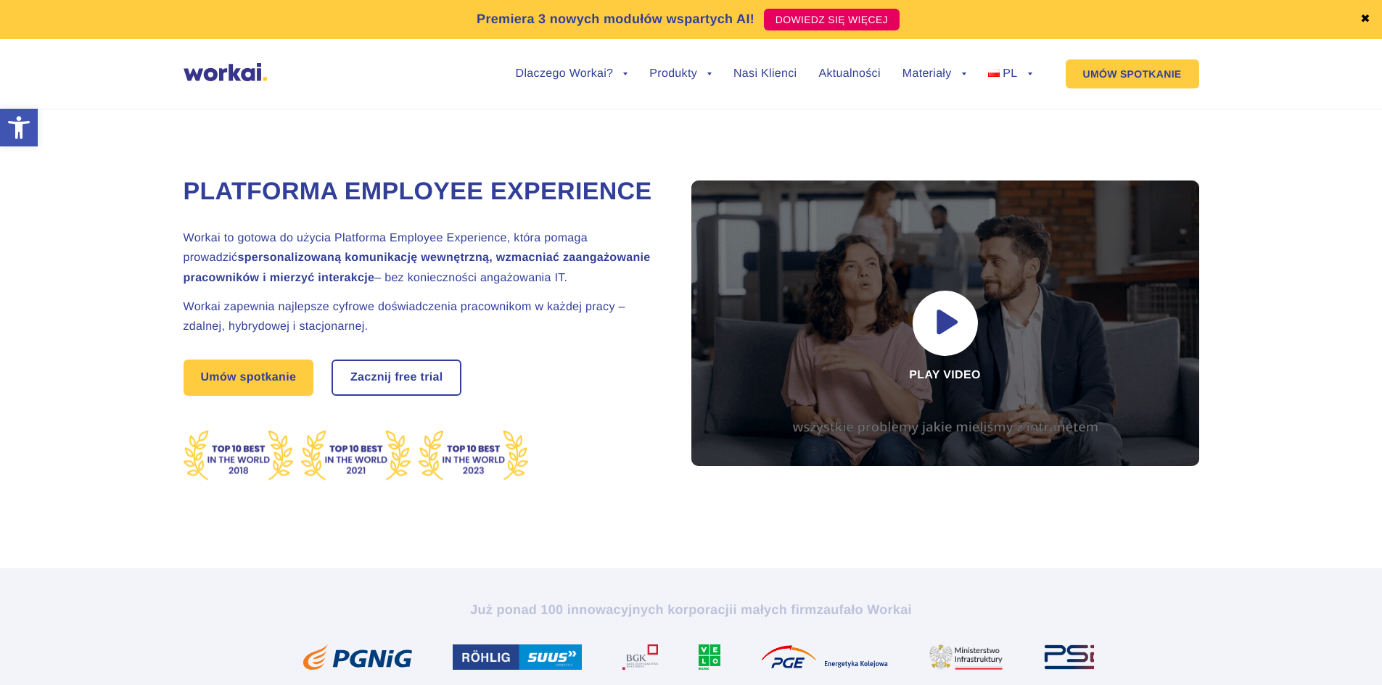  What do you see at coordinates (417, 268) in the screenshot?
I see `strong: spersonalizowaną komunikację wewnętrzną, wzmacniać zaangażowanie pracowników i mierzyć interakcje` at bounding box center [417, 268].